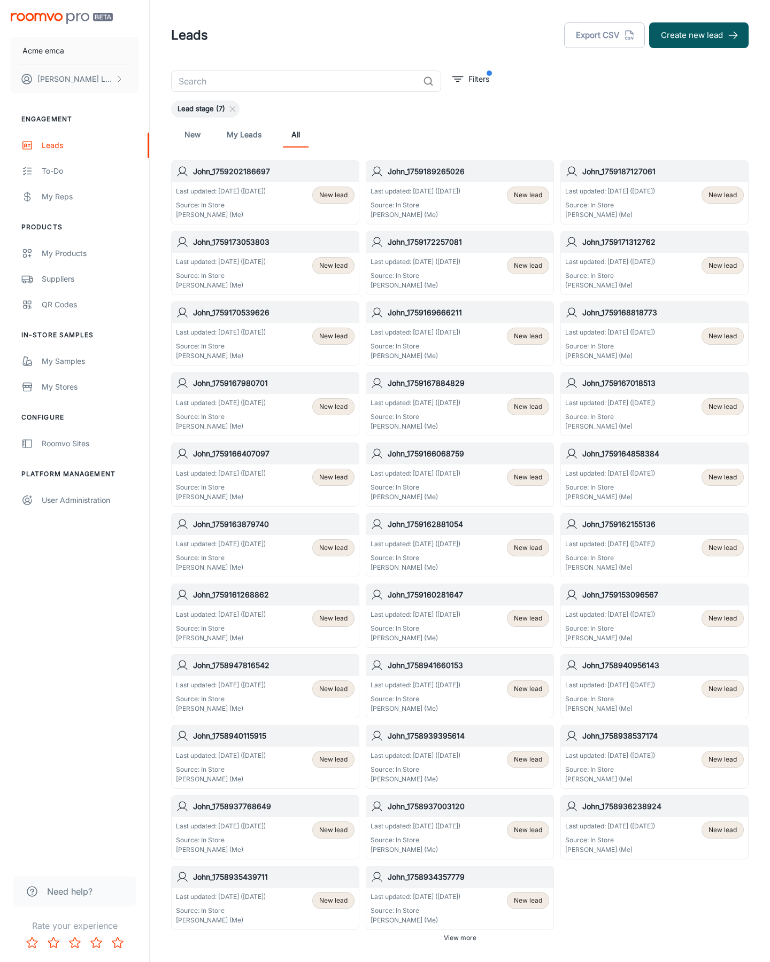  Describe the element at coordinates (43, 51) in the screenshot. I see `p: Acme emca` at that location.